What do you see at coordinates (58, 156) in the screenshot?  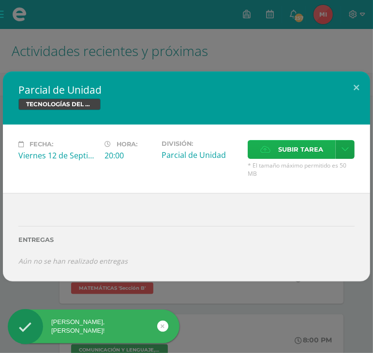 I see `div: Viernes 12 de Septiembre` at bounding box center [58, 156].